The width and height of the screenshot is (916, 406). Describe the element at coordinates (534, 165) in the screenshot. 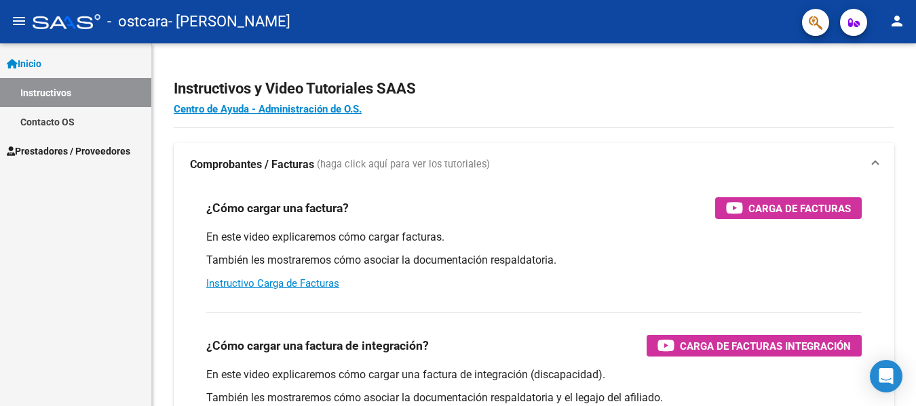

I see `mat-expansion-panel-header: Comprobantes / Facturas (haga click aquí para ver los tutoriales)` at that location.